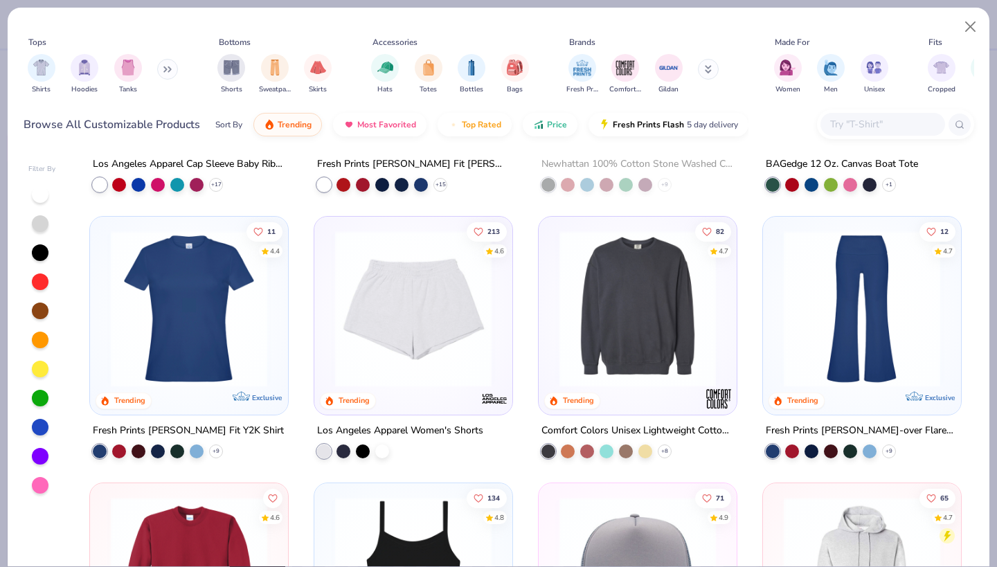 Image resolution: width=997 pixels, height=567 pixels. What do you see at coordinates (831, 67) in the screenshot?
I see `img: Men Image` at bounding box center [831, 67].